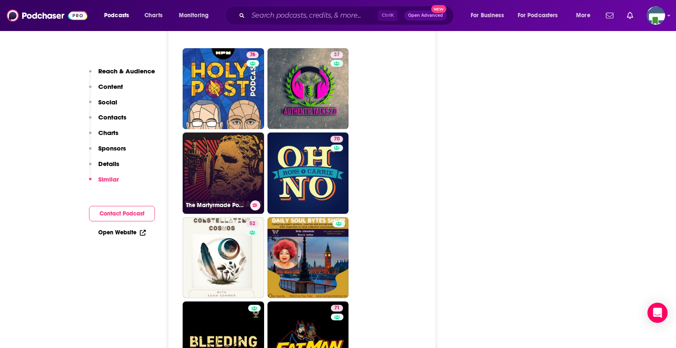 The height and width of the screenshot is (348, 676). What do you see at coordinates (110, 86) in the screenshot?
I see `p: Content` at bounding box center [110, 86].